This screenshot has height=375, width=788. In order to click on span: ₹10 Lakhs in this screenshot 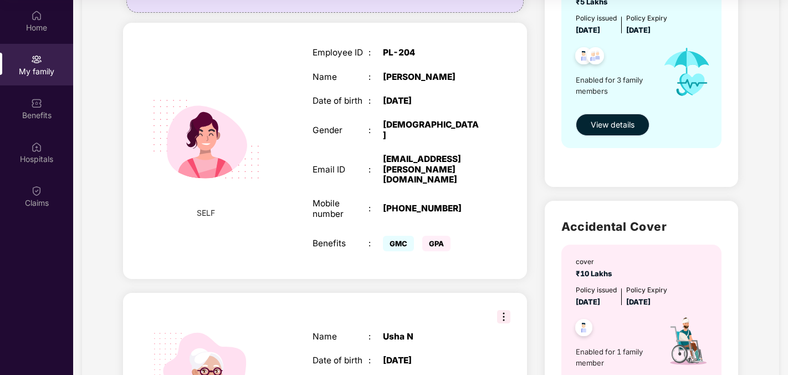, I will do `click(596, 273)`.